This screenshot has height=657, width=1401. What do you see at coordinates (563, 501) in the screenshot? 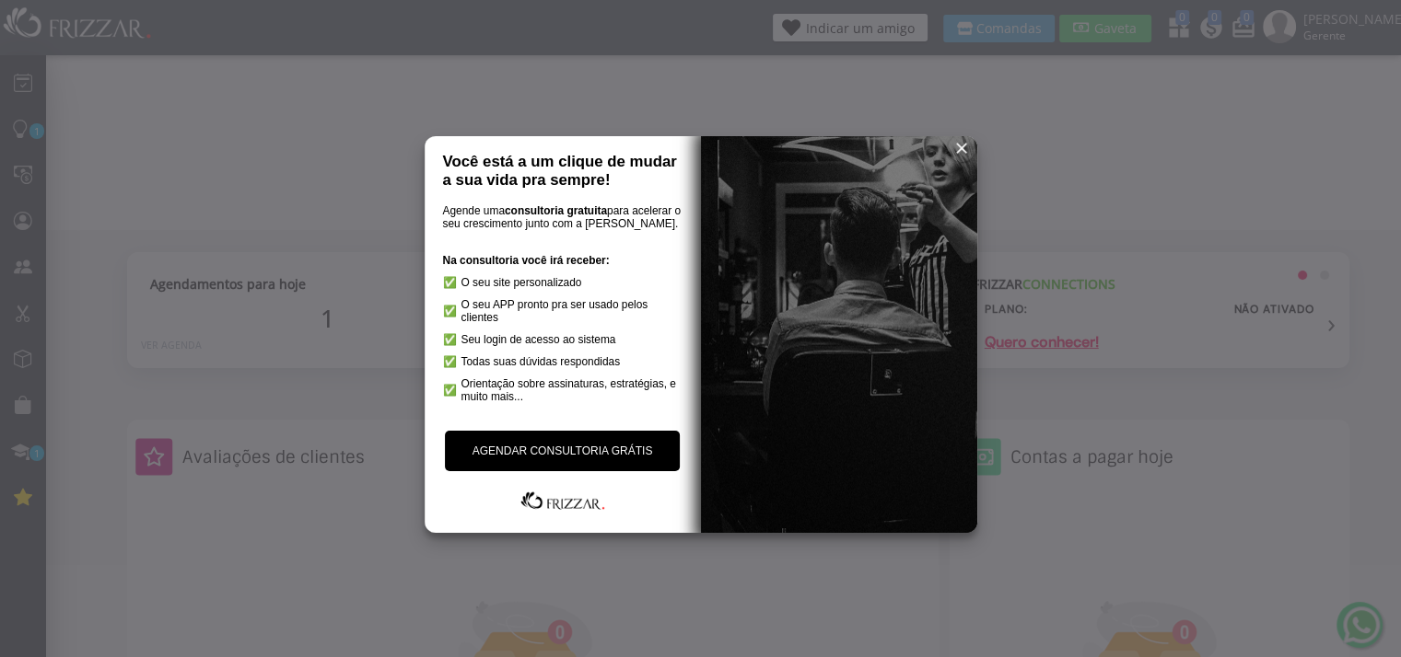
I see `img: Frizzar` at bounding box center [563, 501].